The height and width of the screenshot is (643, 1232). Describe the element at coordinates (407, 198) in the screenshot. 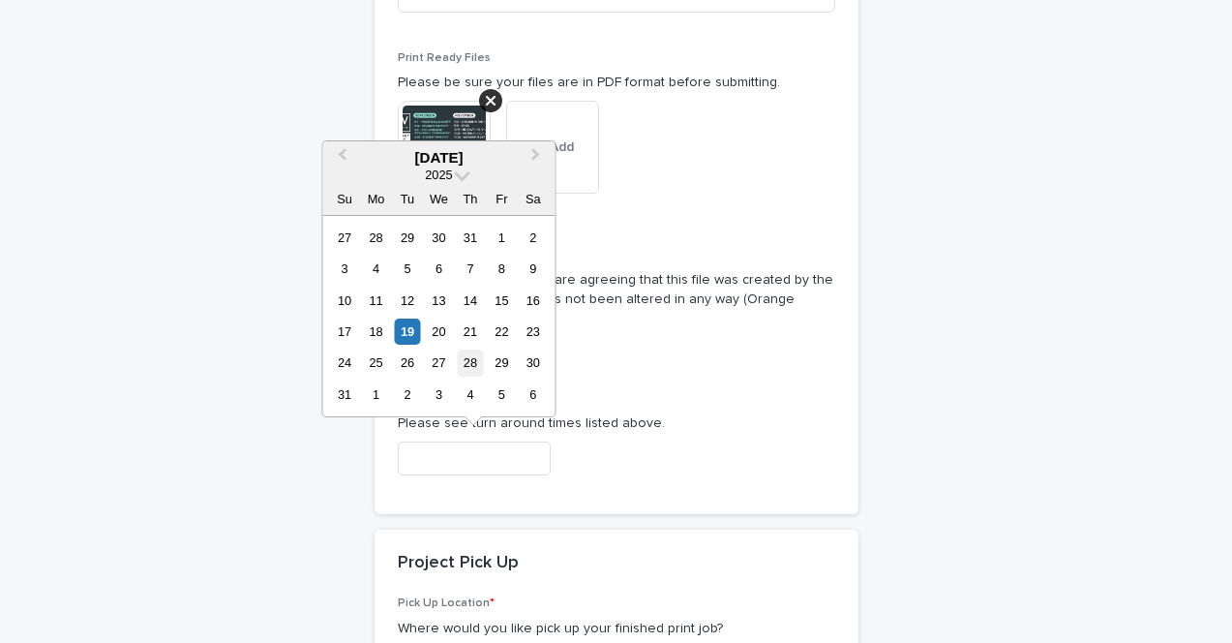

I see `div: Tu` at that location.